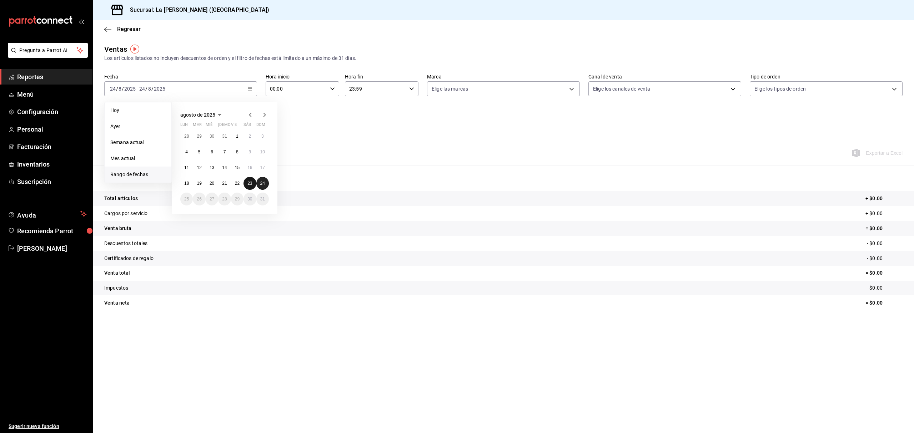 This screenshot has width=914, height=433. Describe the element at coordinates (199, 136) in the screenshot. I see `button: 29 de julio de 2025` at that location.